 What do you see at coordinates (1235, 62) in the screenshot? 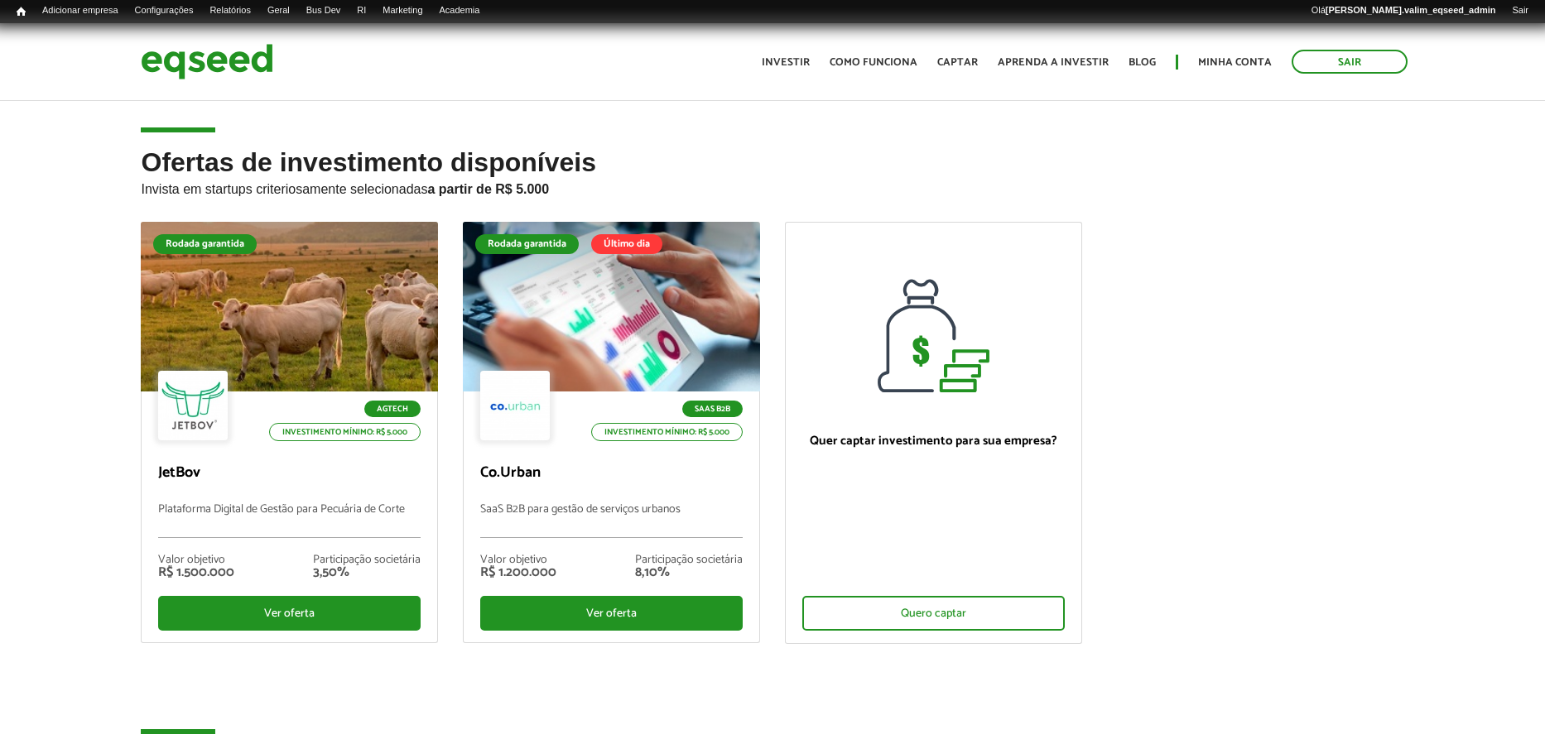
I see `a: Minha conta` at bounding box center [1235, 62].